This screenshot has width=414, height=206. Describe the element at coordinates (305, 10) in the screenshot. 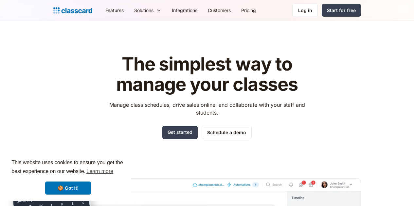

I see `a: Log in` at that location.